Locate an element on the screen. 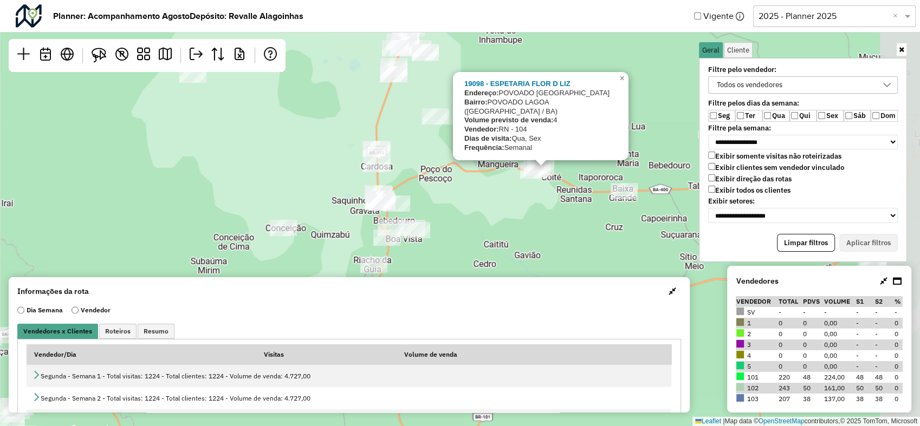 The height and width of the screenshot is (426, 920). div: 18619 - BAR DA LEIDI is located at coordinates (397, 204).